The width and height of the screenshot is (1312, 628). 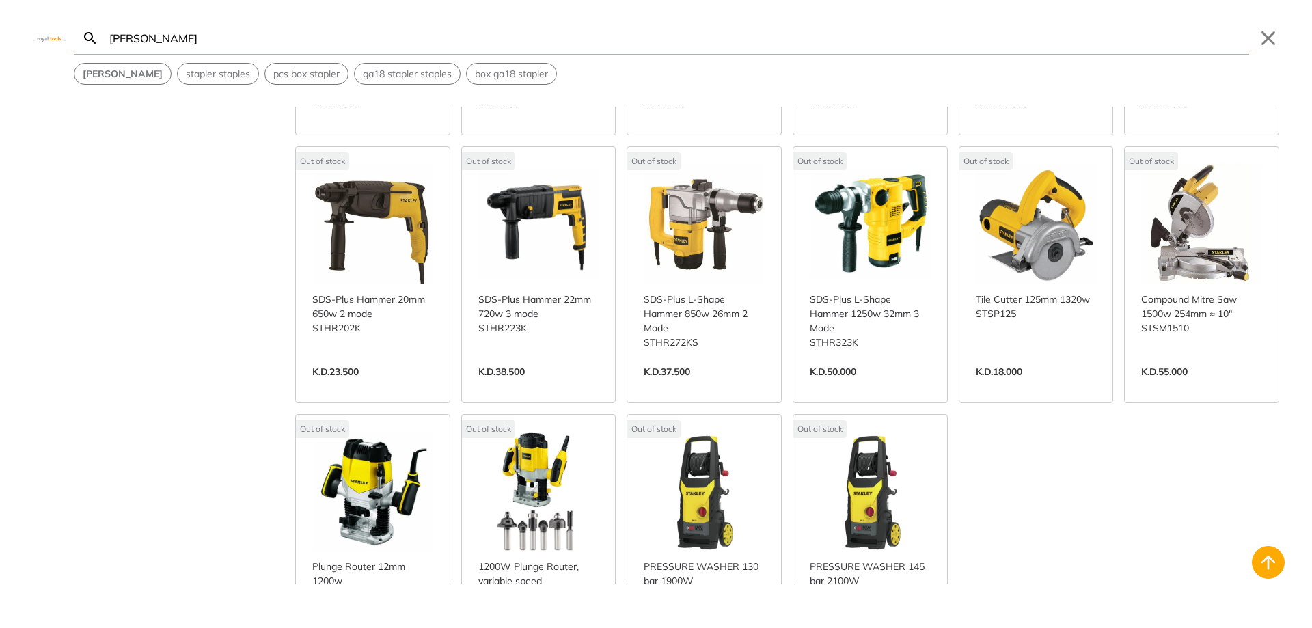 I want to click on img: Close, so click(x=49, y=38).